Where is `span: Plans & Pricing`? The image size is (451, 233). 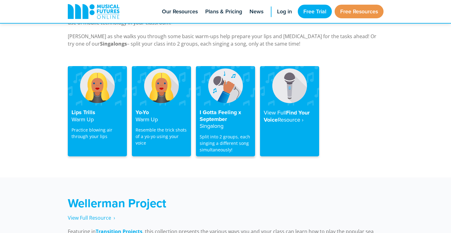
span: Plans & Pricing is located at coordinates (224, 11).